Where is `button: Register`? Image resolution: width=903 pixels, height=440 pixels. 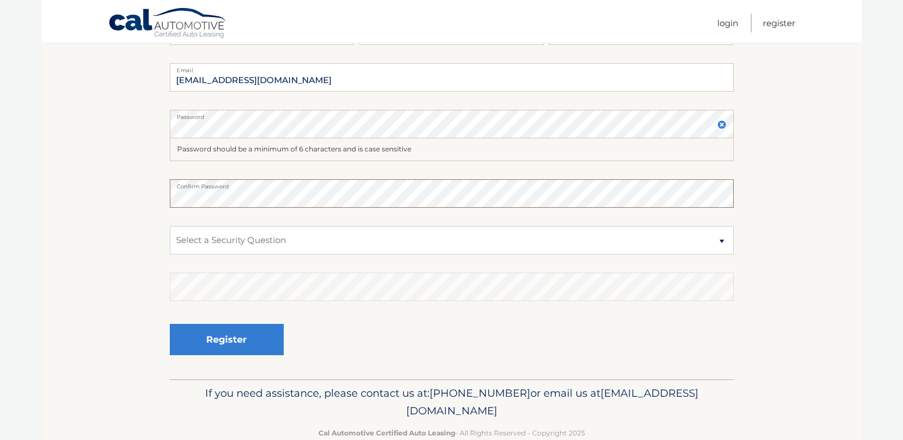
button: Register is located at coordinates (227, 340).